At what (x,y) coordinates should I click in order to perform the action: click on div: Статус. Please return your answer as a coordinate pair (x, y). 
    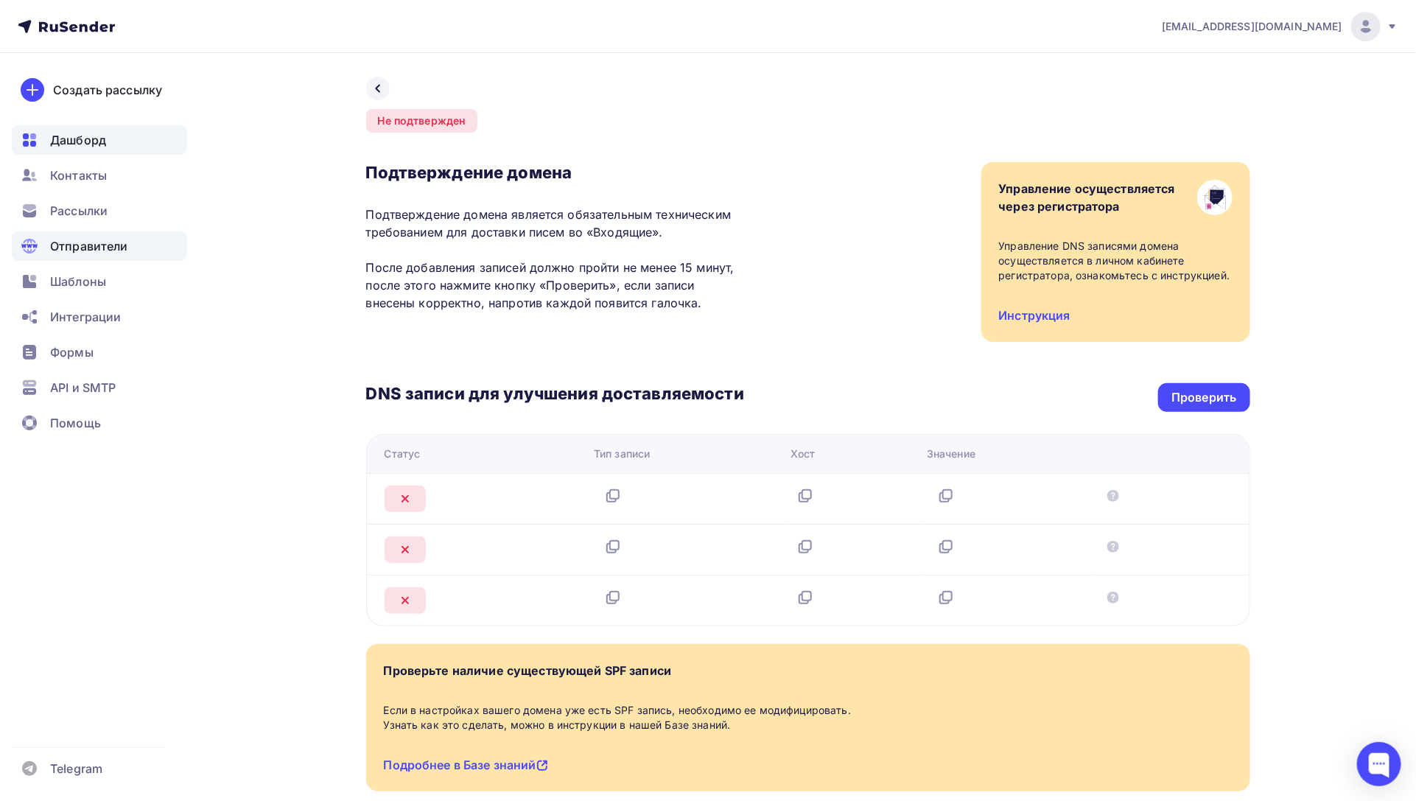
    Looking at the image, I should click on (402, 454).